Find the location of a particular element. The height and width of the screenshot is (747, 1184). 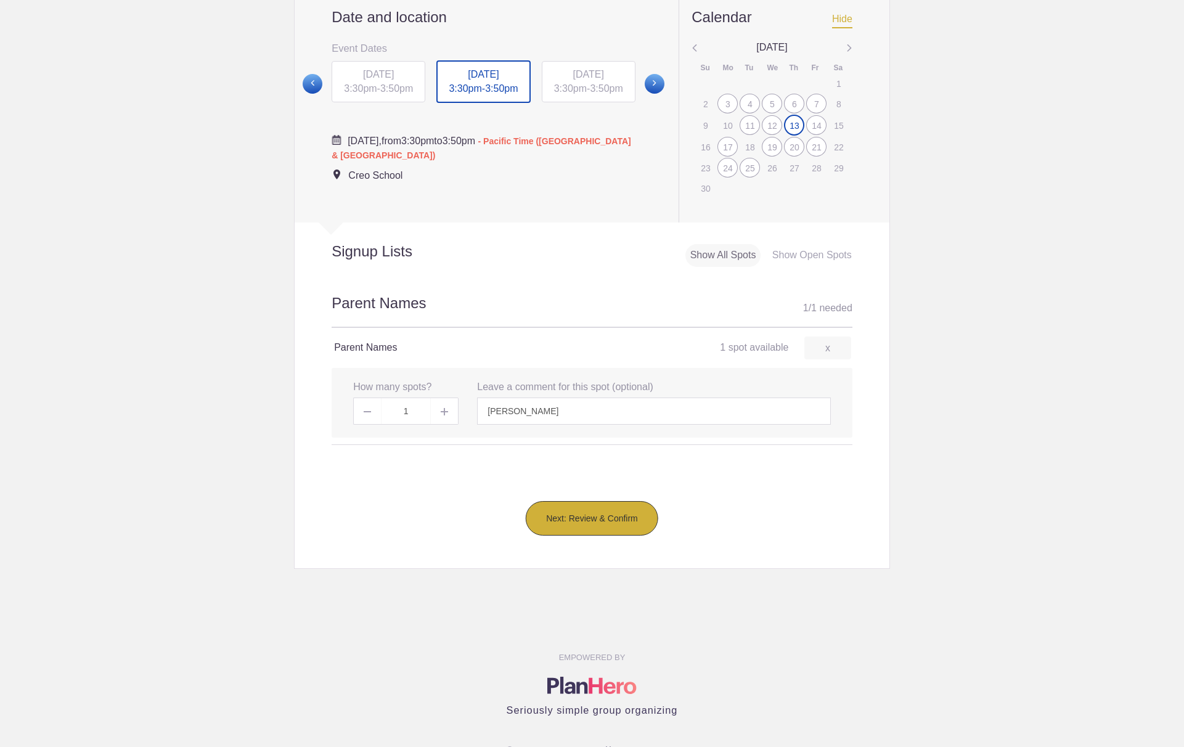

div: 29 is located at coordinates (838, 168).